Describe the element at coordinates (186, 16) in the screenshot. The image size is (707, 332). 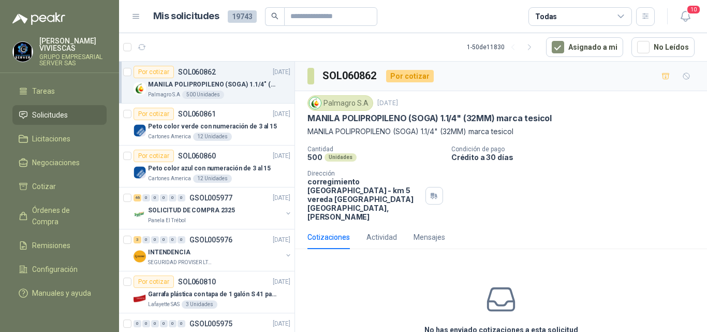
I see `h1: Mis solicitudes` at that location.